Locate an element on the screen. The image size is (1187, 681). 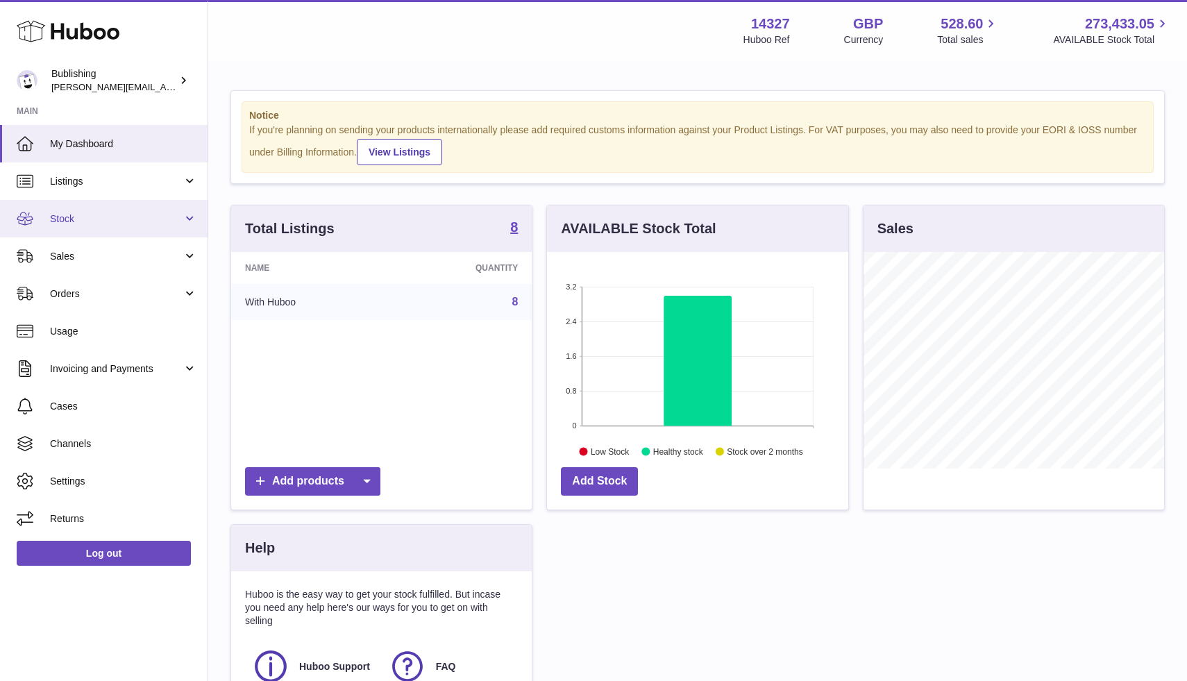
span: AVAILABLE Stock Total is located at coordinates (1111, 40).